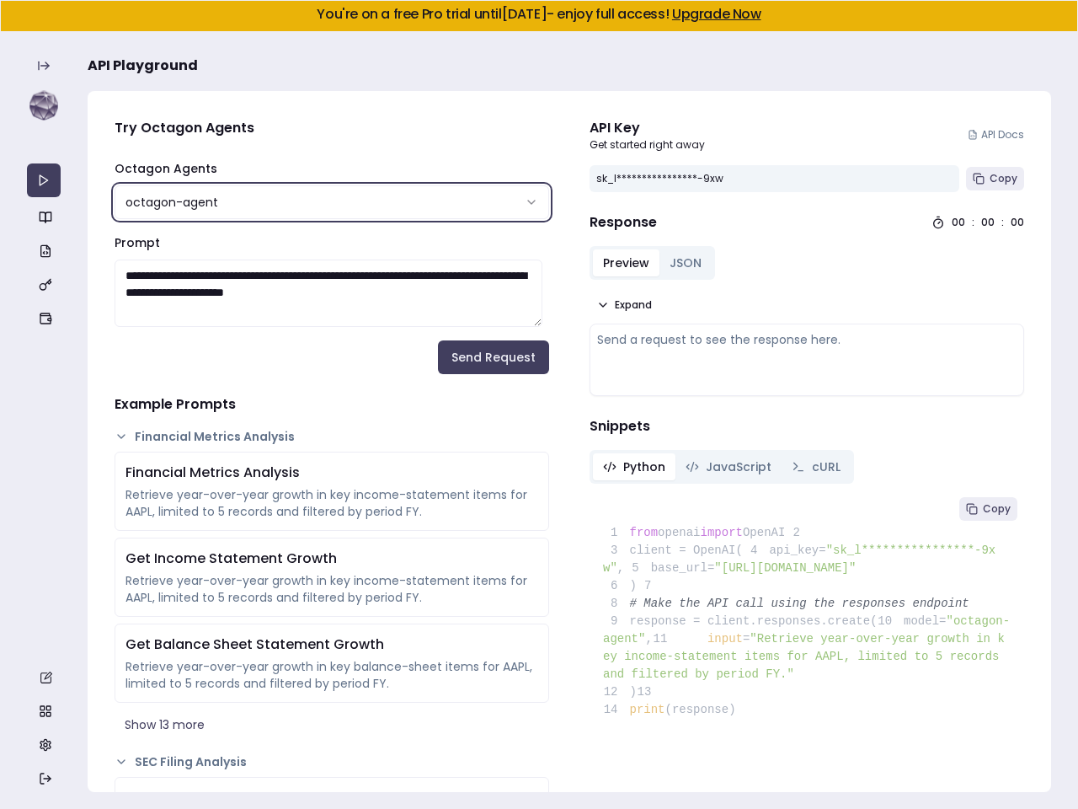 The height and width of the screenshot is (809, 1078). What do you see at coordinates (332, 644) in the screenshot?
I see `div: Get Balance Sheet Statement Growth` at bounding box center [332, 644].